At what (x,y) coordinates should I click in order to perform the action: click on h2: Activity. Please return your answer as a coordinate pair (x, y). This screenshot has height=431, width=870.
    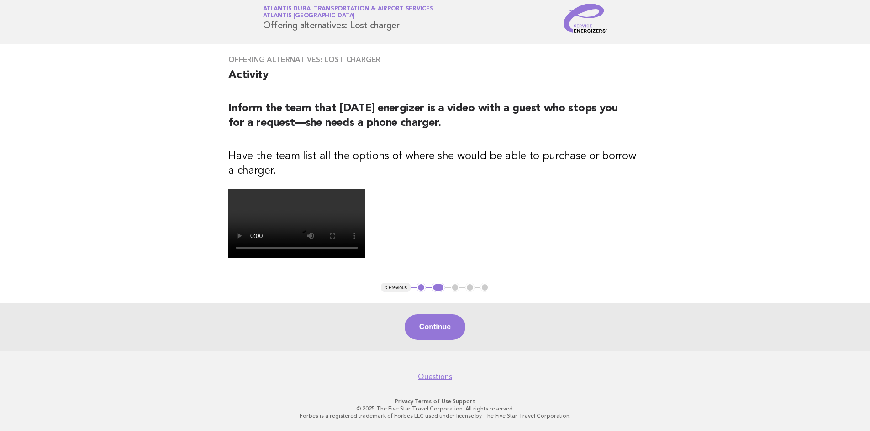
    Looking at the image, I should click on (435, 79).